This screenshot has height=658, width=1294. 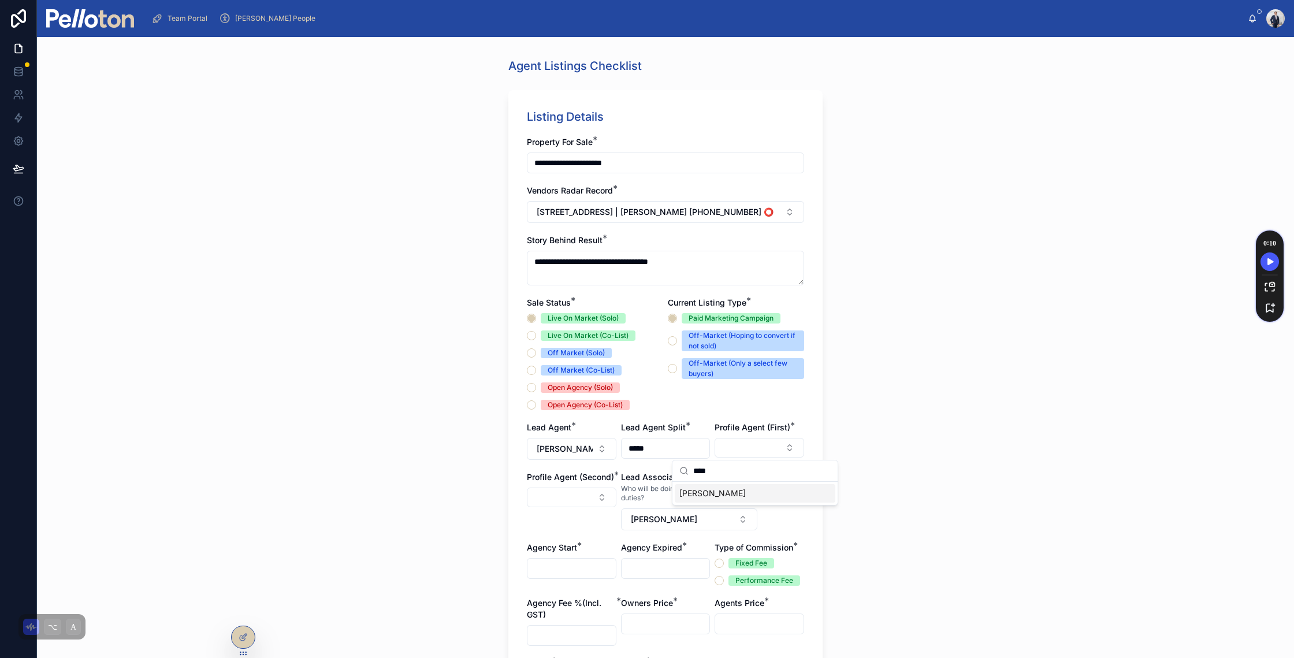 I want to click on span: Lead Associate, so click(x=651, y=477).